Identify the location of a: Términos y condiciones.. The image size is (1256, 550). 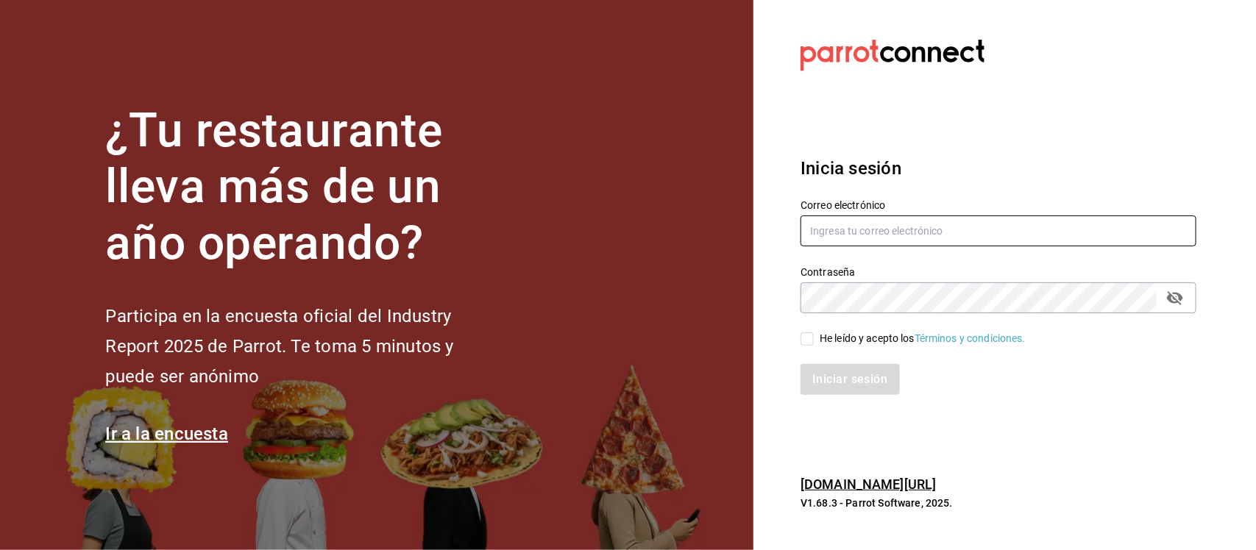
(970, 339).